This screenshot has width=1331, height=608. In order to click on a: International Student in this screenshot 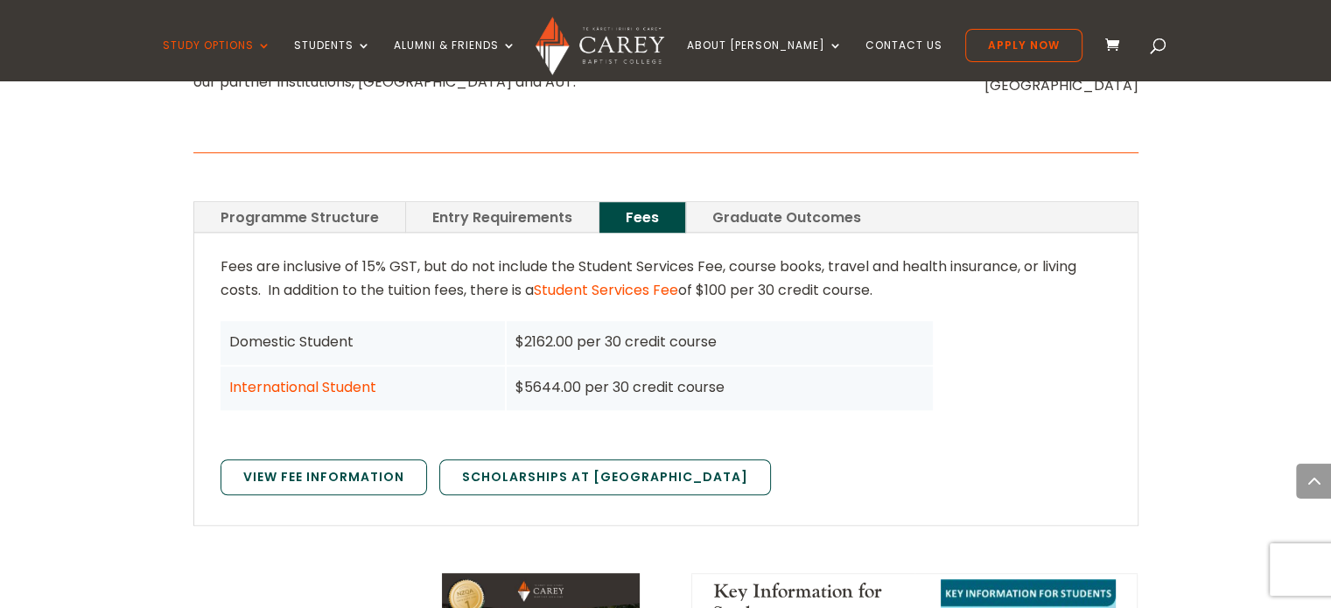, I will do `click(303, 387)`.